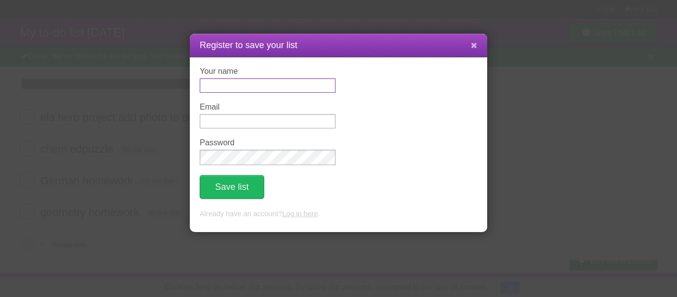 Image resolution: width=677 pixels, height=297 pixels. Describe the element at coordinates (232, 187) in the screenshot. I see `button: Save list` at that location.